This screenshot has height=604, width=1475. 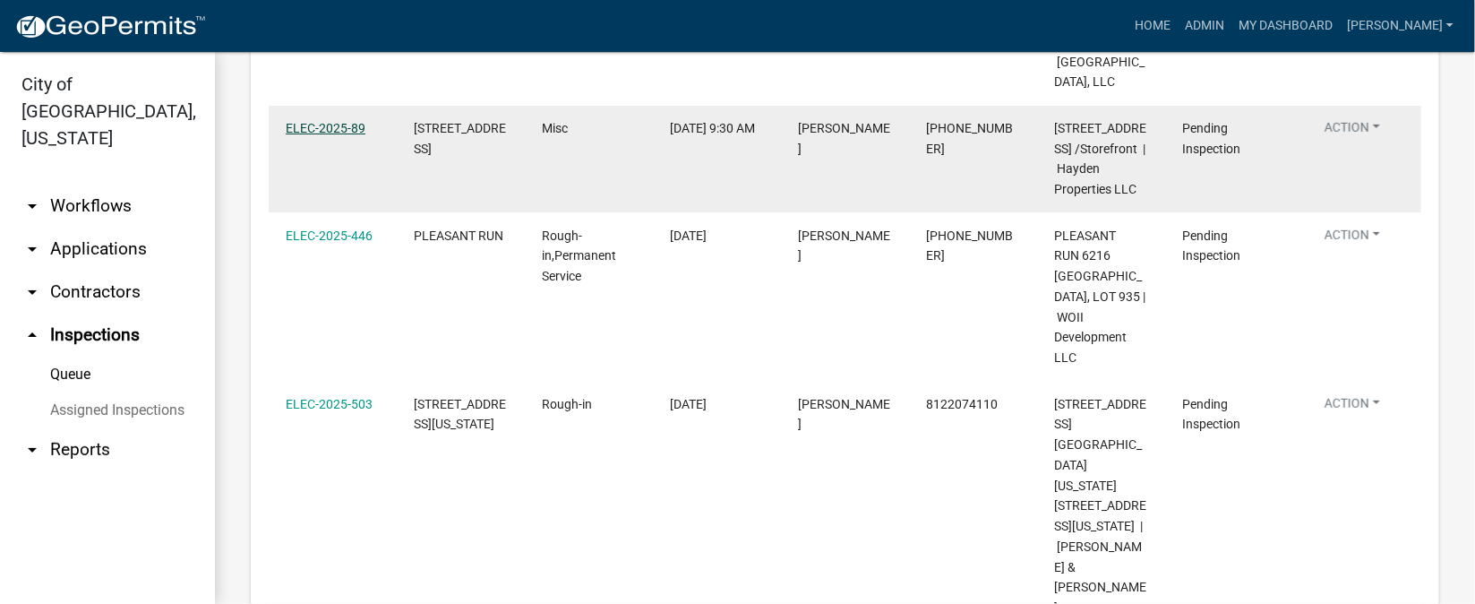 I want to click on a: My Dashboard, so click(x=1285, y=26).